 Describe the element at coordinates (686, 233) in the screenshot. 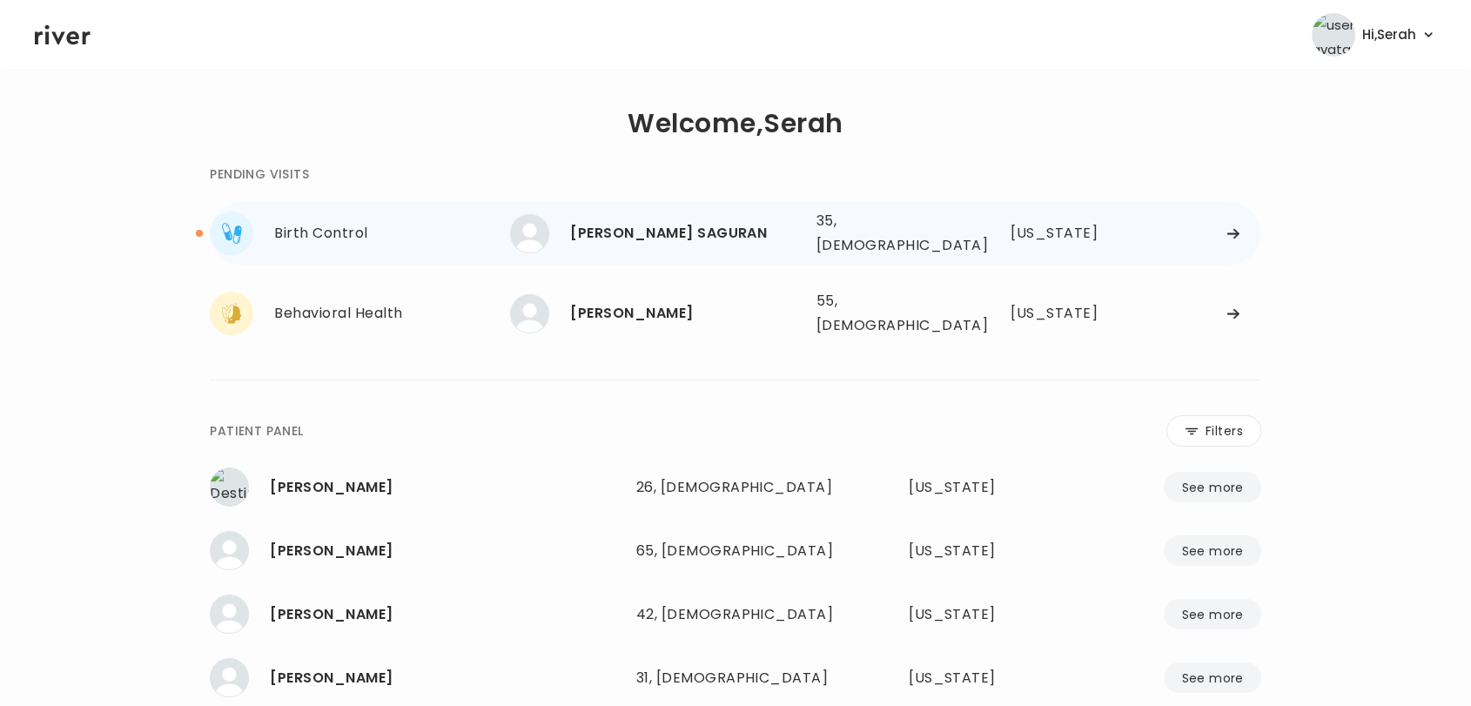

I see `div: MARYGRACE SAGURAN` at that location.